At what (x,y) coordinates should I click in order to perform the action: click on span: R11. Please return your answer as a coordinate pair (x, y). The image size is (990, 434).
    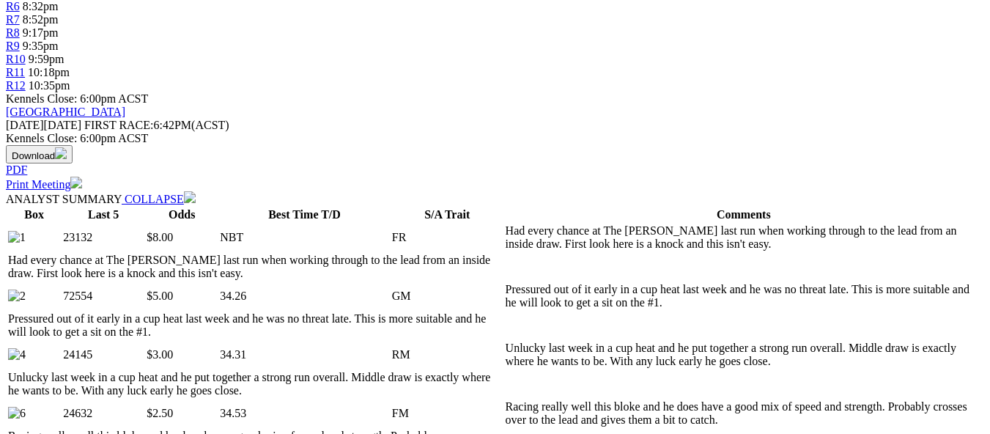
    Looking at the image, I should click on (15, 72).